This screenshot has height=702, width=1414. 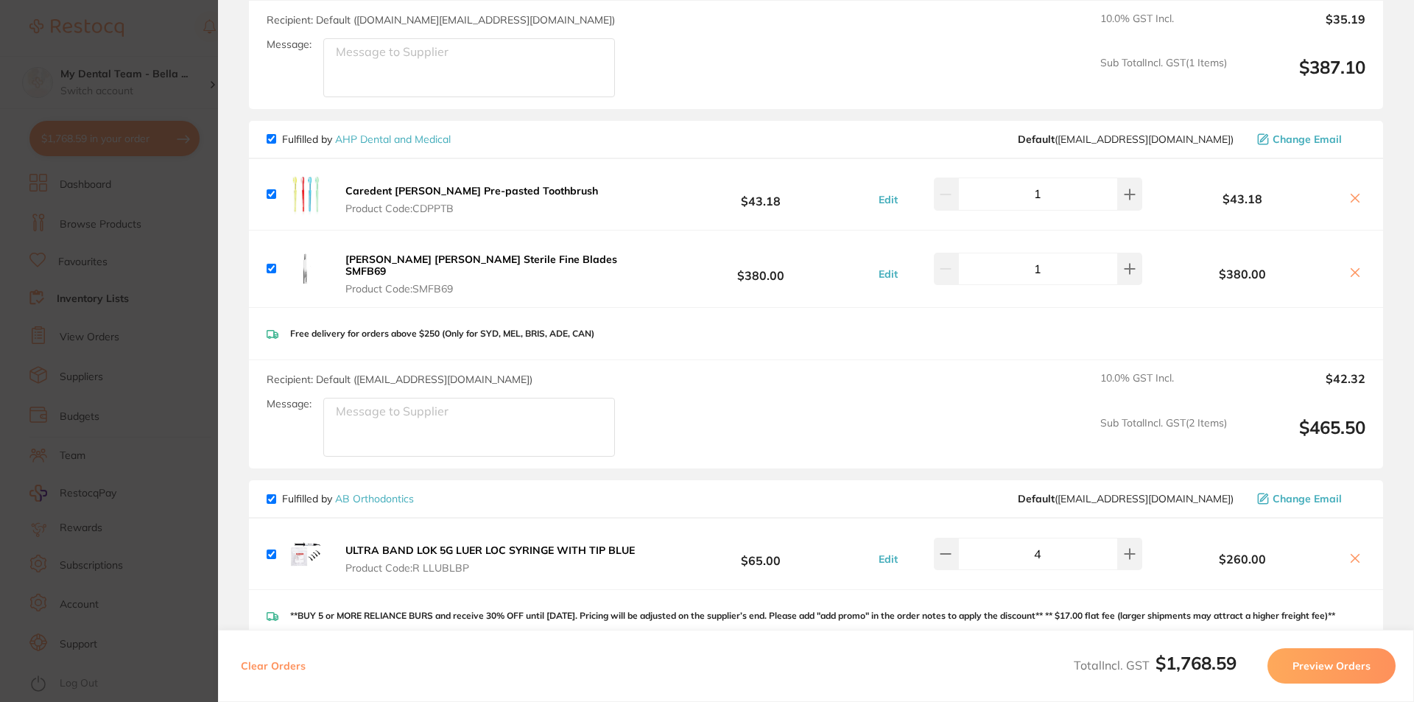 I want to click on b: $1,768.59, so click(x=1196, y=663).